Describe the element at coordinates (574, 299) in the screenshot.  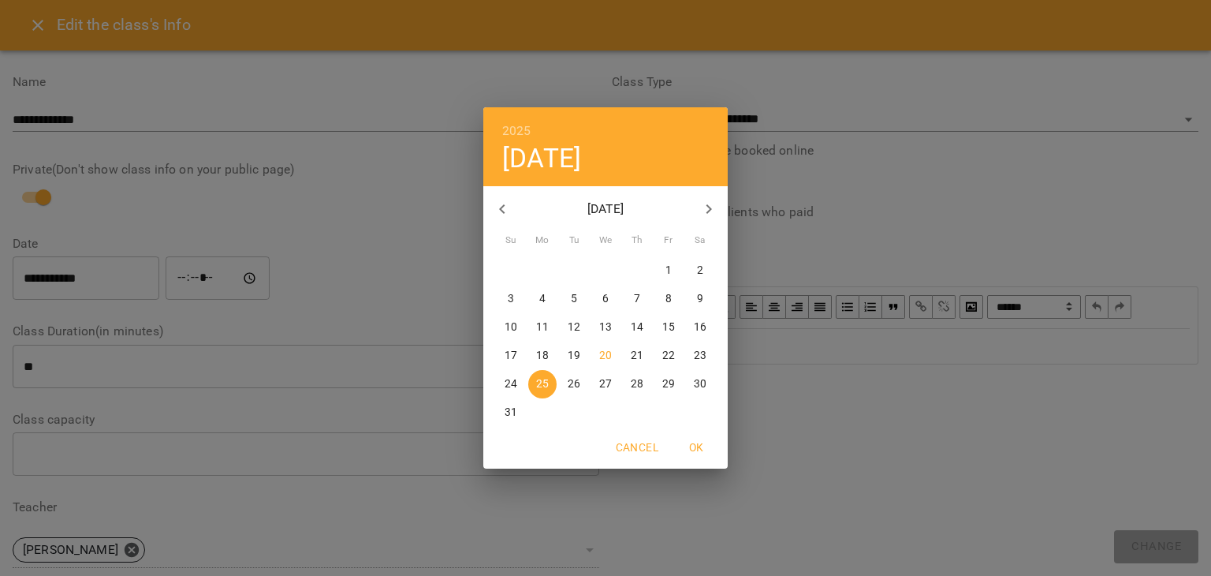
I see `button: 5` at that location.